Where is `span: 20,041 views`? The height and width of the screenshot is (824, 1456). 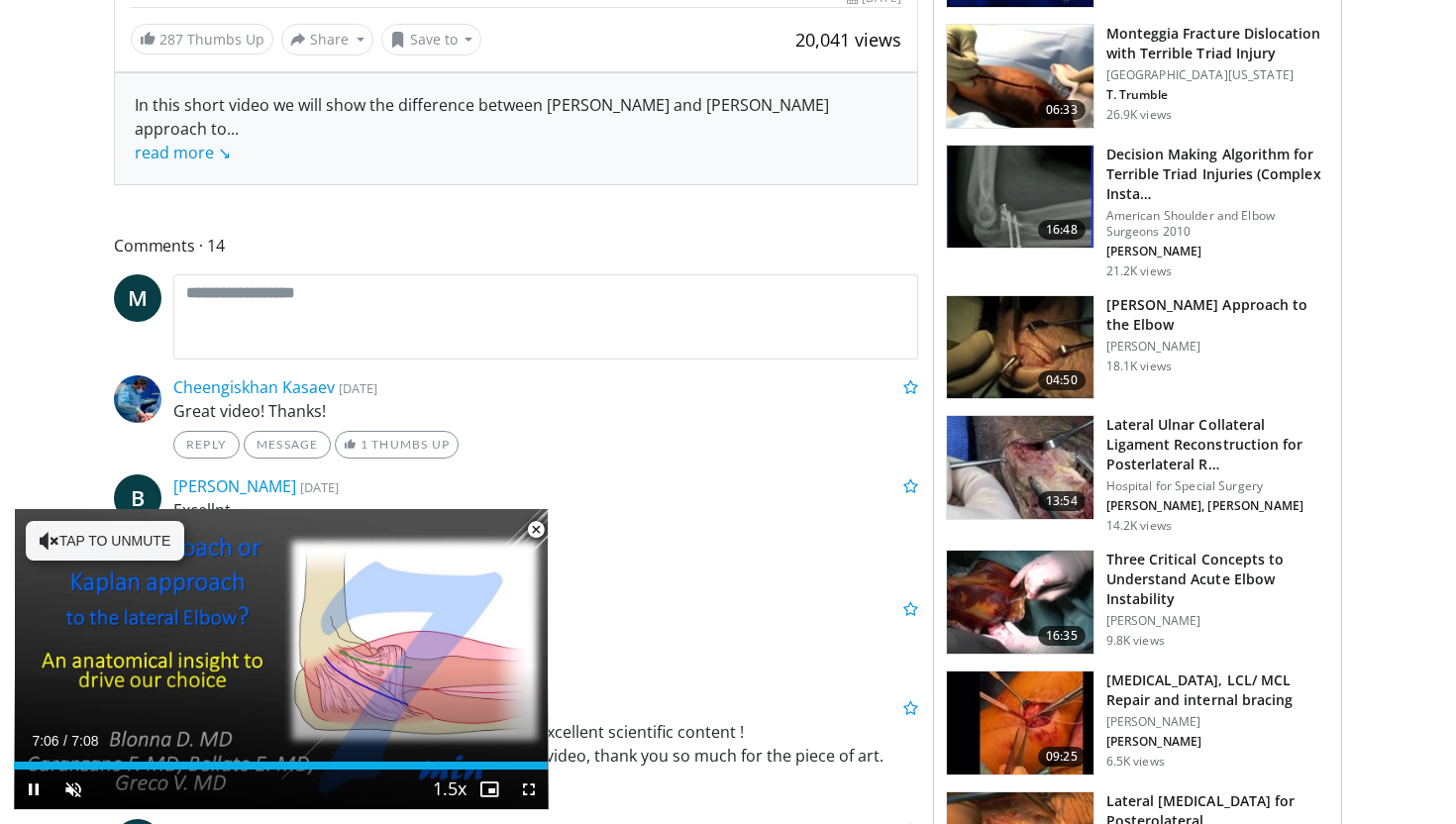 span: 20,041 views is located at coordinates (848, 40).